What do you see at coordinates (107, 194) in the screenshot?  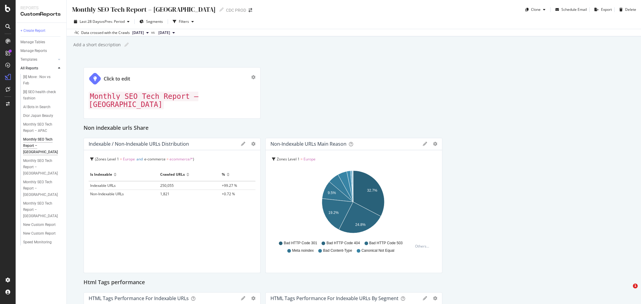 I see `span: Non-Indexable URLs` at bounding box center [107, 194].